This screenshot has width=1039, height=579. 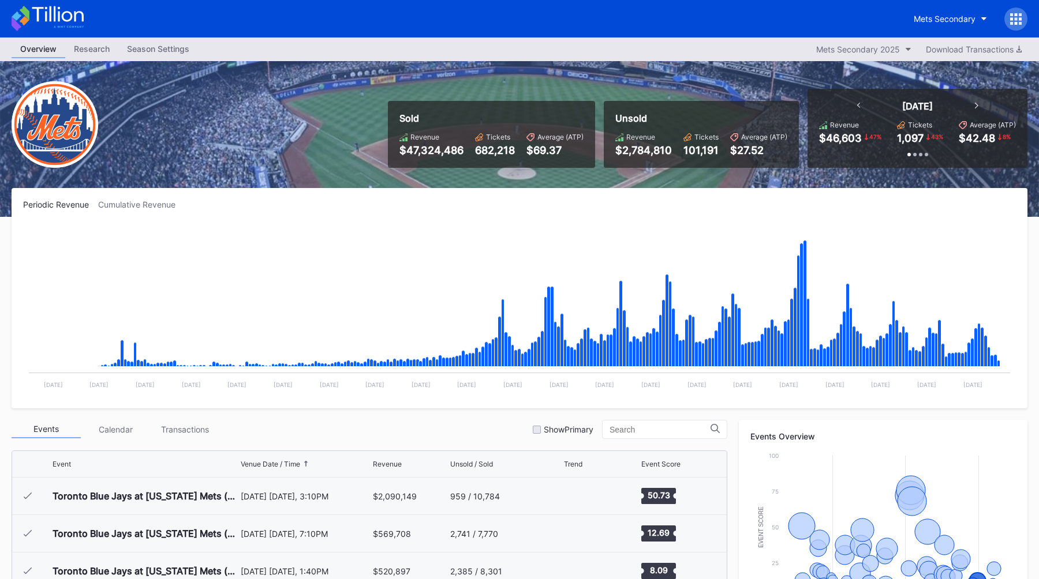 What do you see at coordinates (92, 48) in the screenshot?
I see `div: Research` at bounding box center [92, 48].